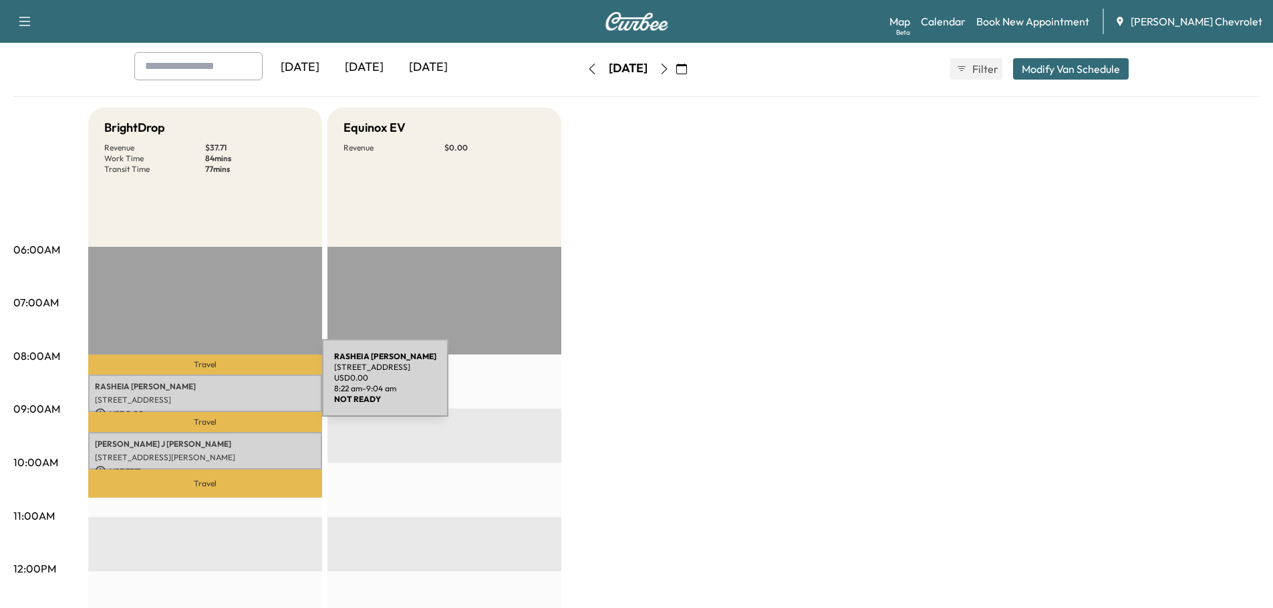  I want to click on p: $ 37.71, so click(255, 148).